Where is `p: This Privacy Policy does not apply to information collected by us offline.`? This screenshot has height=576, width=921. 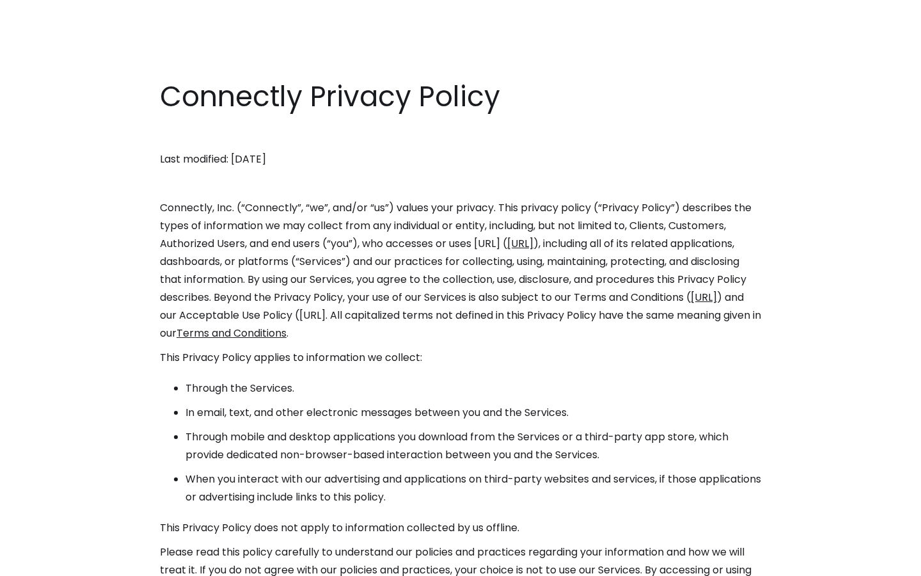 p: This Privacy Policy does not apply to information collected by us offline. is located at coordinates (461, 528).